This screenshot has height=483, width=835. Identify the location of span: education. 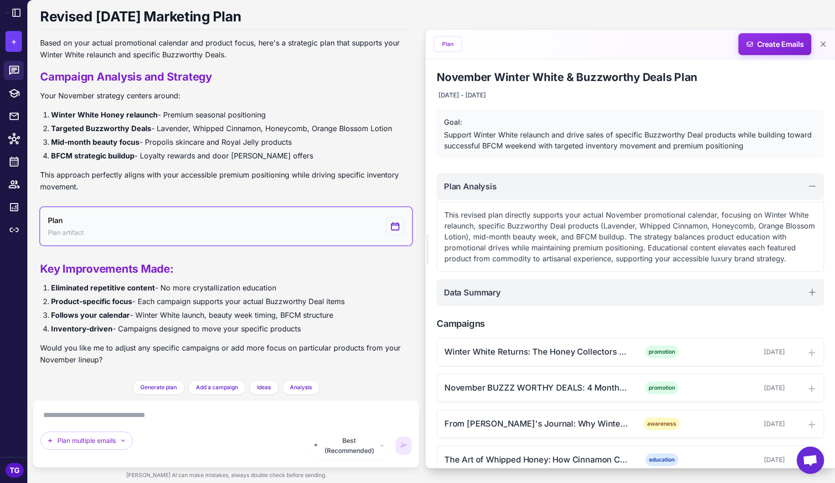
(662, 460).